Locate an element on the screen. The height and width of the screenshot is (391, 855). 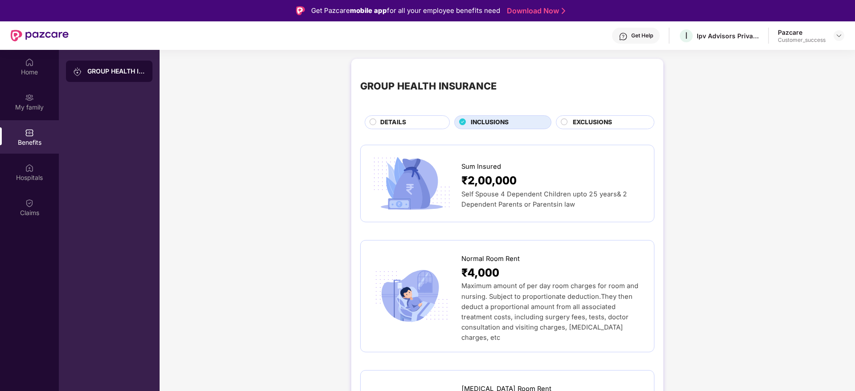
img: svg+xml;base64,PHN2ZyBpZD0iSG9tZSIgeG1sbnM9Imh0dHA6Ly93d3cudzMub3JnLzIwMDAvc3ZnIiB3aWR0aD0iMjAiIG... is located at coordinates (29, 62).